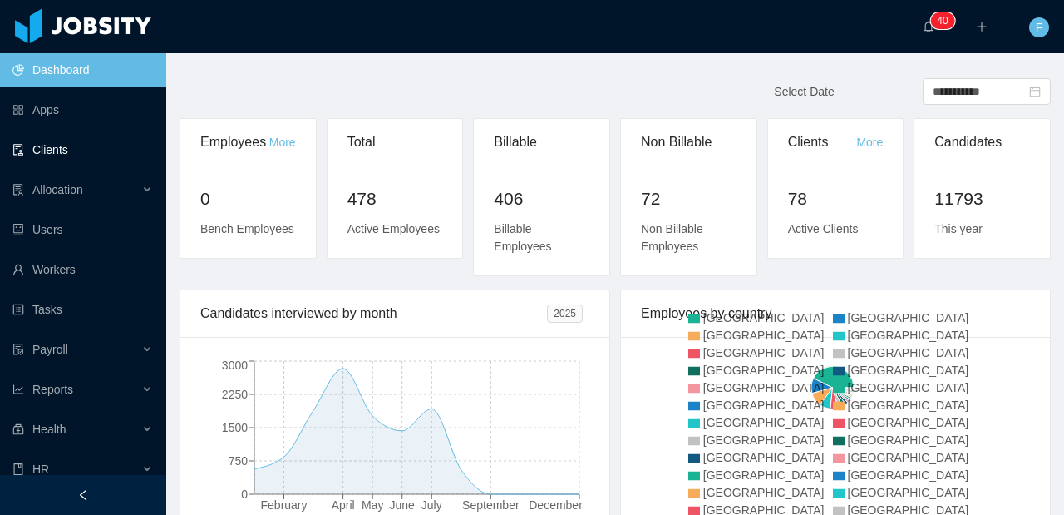 This screenshot has height=515, width=1064. I want to click on tspan: June, so click(402, 505).